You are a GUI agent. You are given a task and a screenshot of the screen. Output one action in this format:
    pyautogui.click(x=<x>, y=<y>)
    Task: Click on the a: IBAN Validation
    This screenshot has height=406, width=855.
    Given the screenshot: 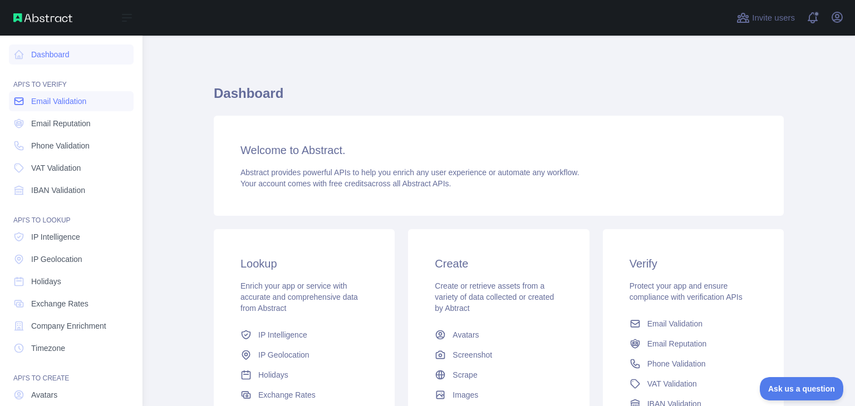 What is the action you would take?
    pyautogui.click(x=71, y=190)
    